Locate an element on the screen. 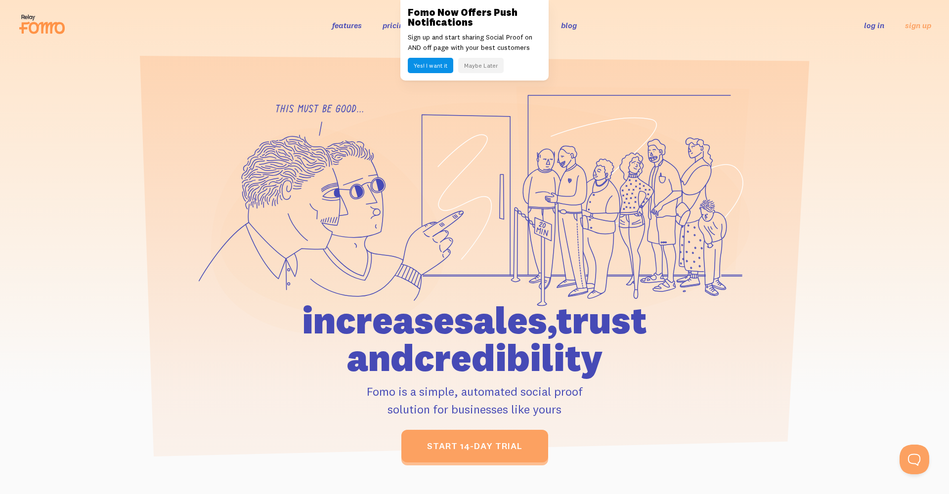 Image resolution: width=949 pixels, height=494 pixels. a: log in is located at coordinates (873, 25).